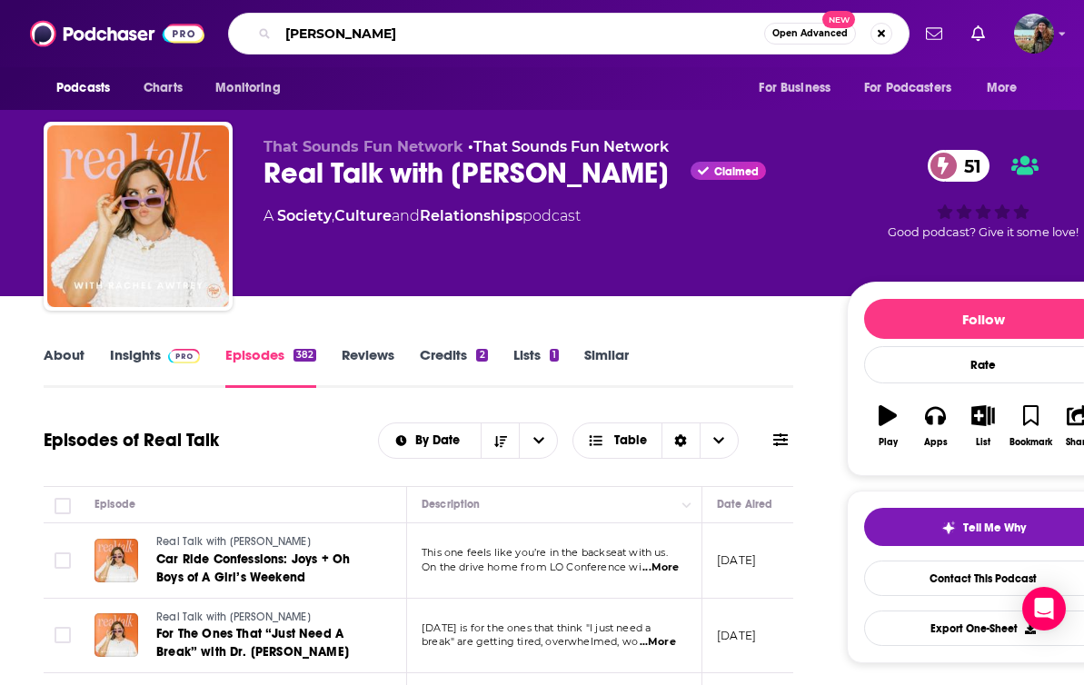 Image resolution: width=1084 pixels, height=685 pixels. I want to click on span: More, so click(1002, 88).